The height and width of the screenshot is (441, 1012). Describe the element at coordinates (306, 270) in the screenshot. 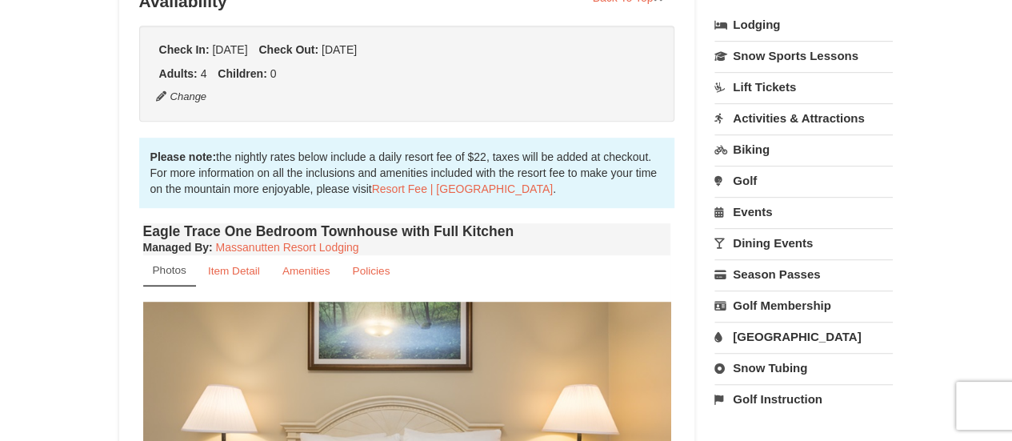

I see `small: Amenities` at that location.